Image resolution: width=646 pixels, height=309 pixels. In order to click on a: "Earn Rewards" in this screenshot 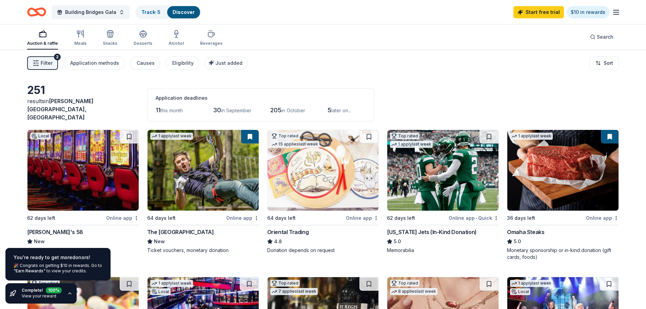, I will do `click(29, 271)`.